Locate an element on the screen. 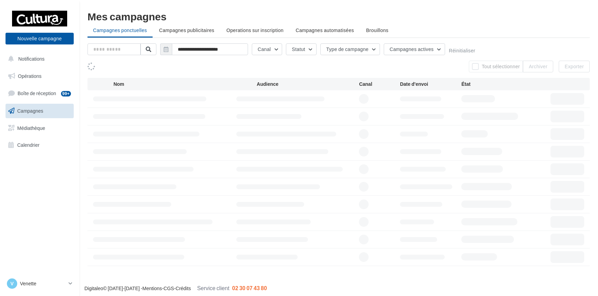  button: Archiver is located at coordinates (538, 67).